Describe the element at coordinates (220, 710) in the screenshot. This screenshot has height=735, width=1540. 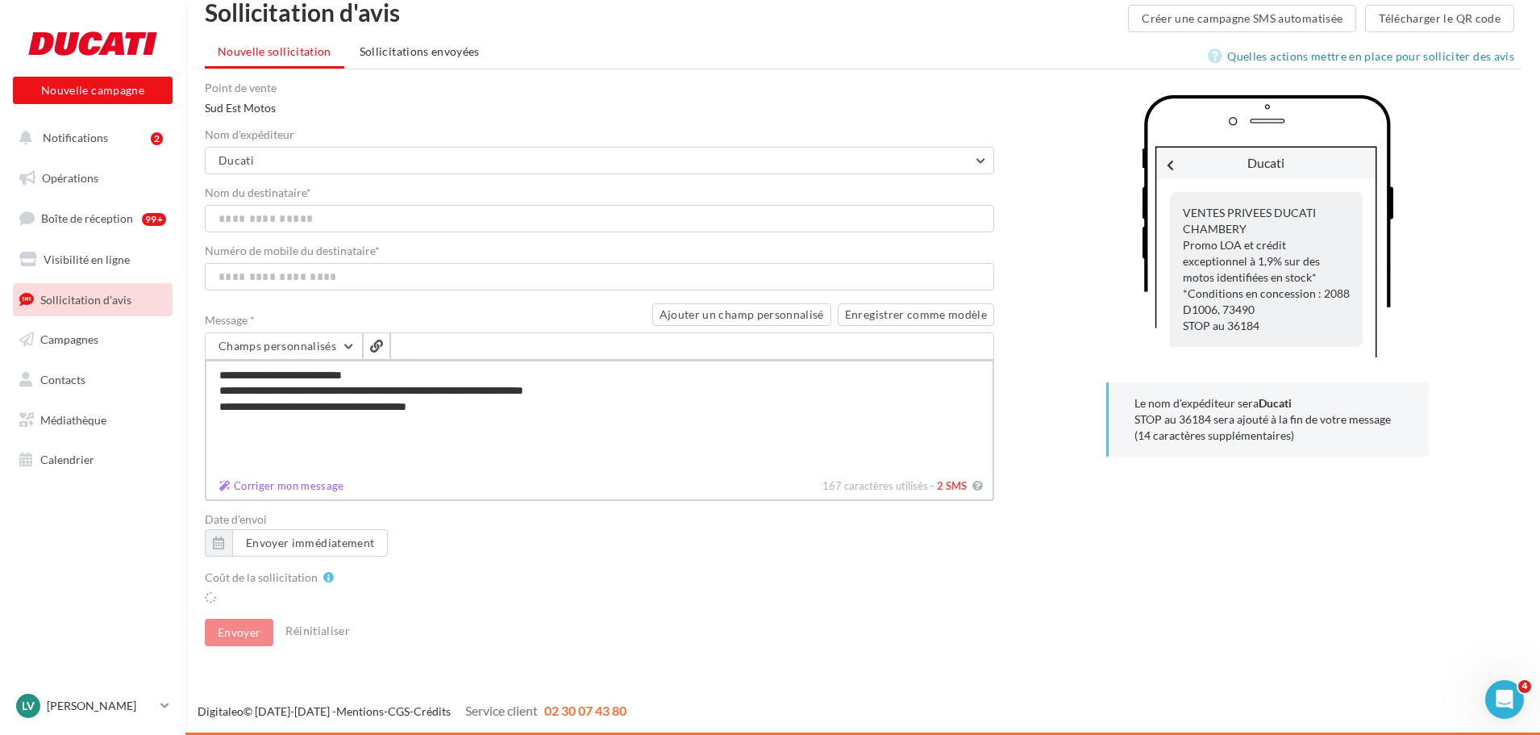
I see `a: Digitaleo` at that location.